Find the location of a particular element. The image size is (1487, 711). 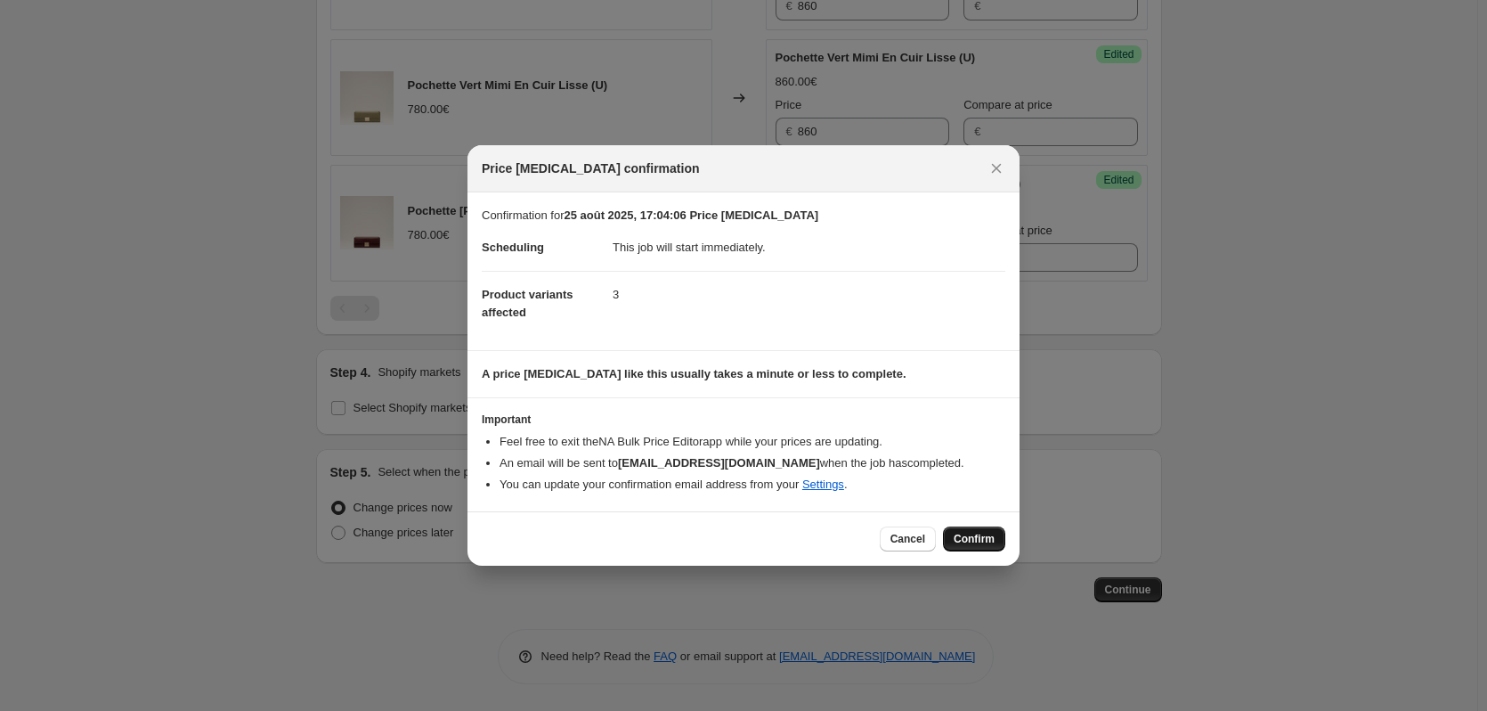

span: Confirm is located at coordinates (974, 539).